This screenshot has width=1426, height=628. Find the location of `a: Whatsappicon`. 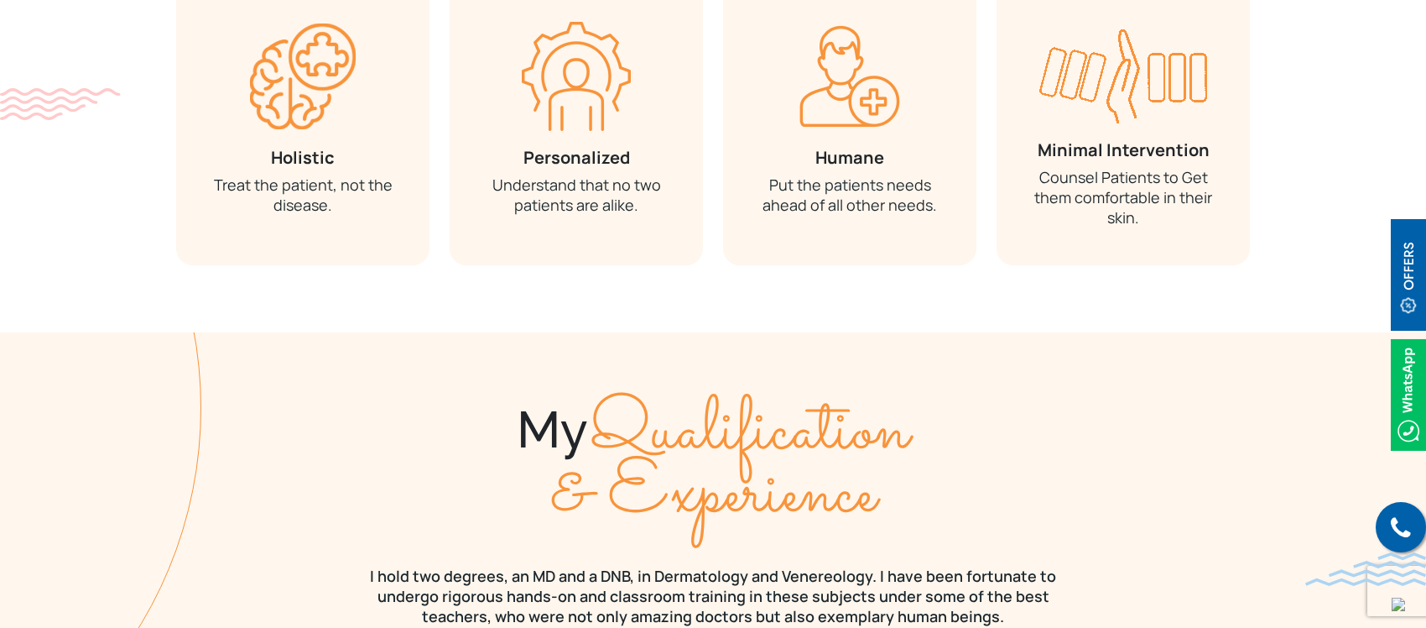

a: Whatsappicon is located at coordinates (1409, 394).